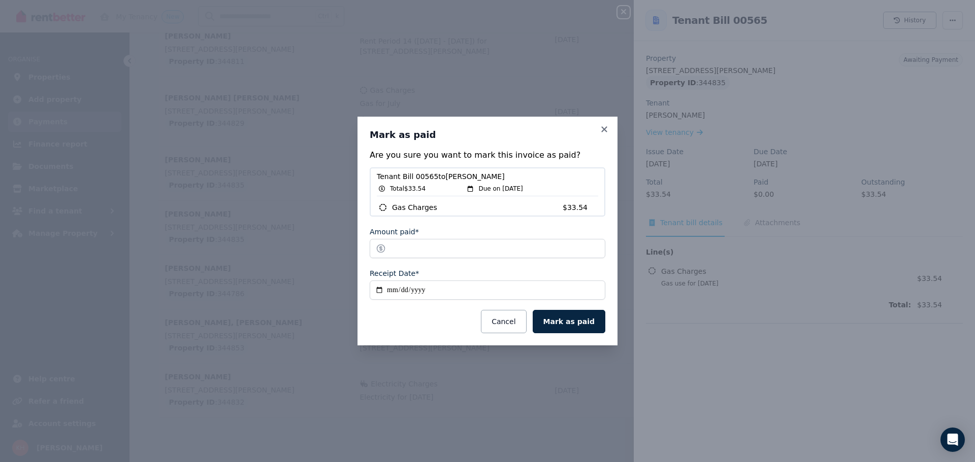 Image resolution: width=975 pixels, height=462 pixels. What do you see at coordinates (503, 322) in the screenshot?
I see `button: Cancel` at bounding box center [503, 322].